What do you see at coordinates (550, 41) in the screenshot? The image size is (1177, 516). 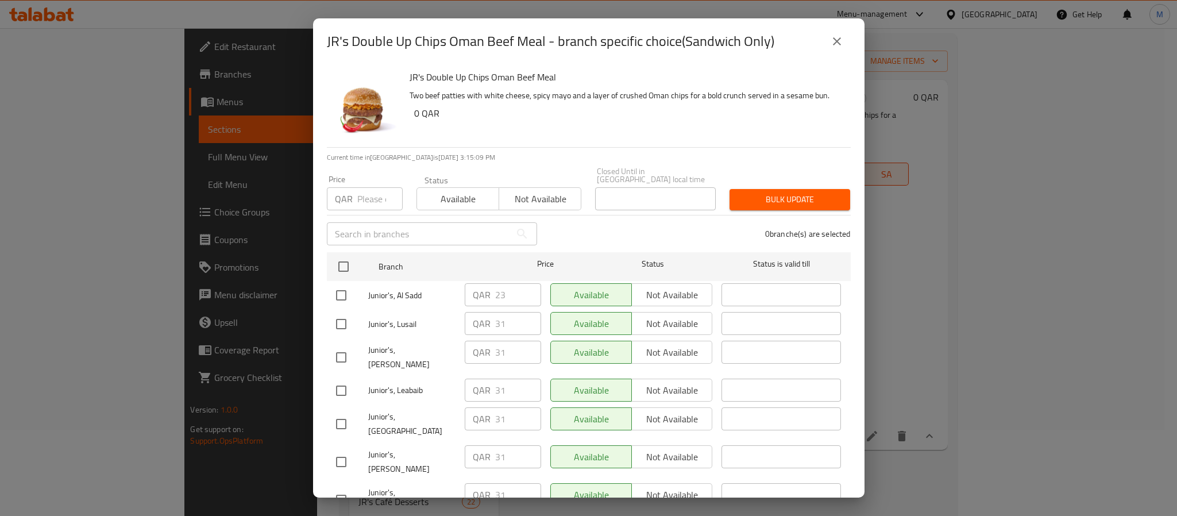 I see `h2: JR's Double Up Chips Oman Beef Meal - branch specific choice(Sandwich Only)` at bounding box center [550, 41].